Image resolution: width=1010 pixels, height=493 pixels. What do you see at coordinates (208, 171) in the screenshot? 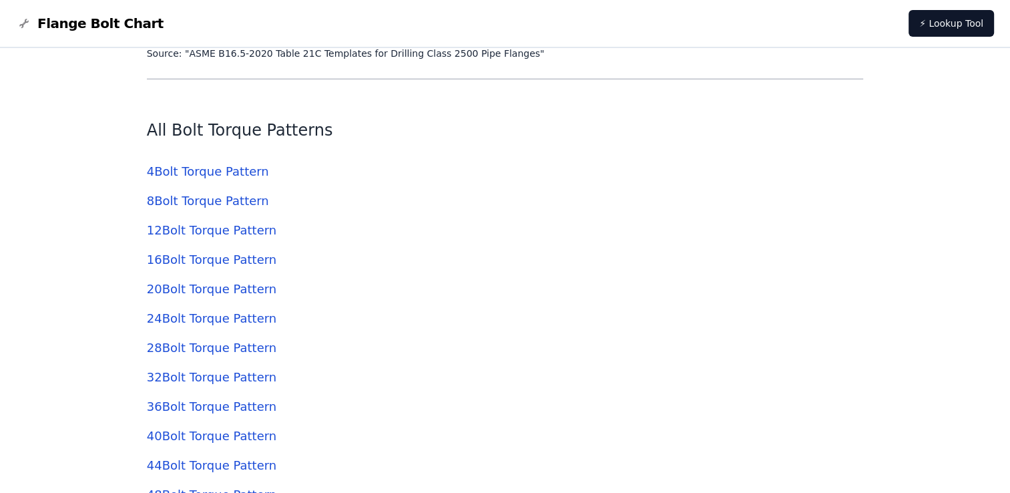
I see `a: 4Bolt Torque Pattern` at bounding box center [208, 171].